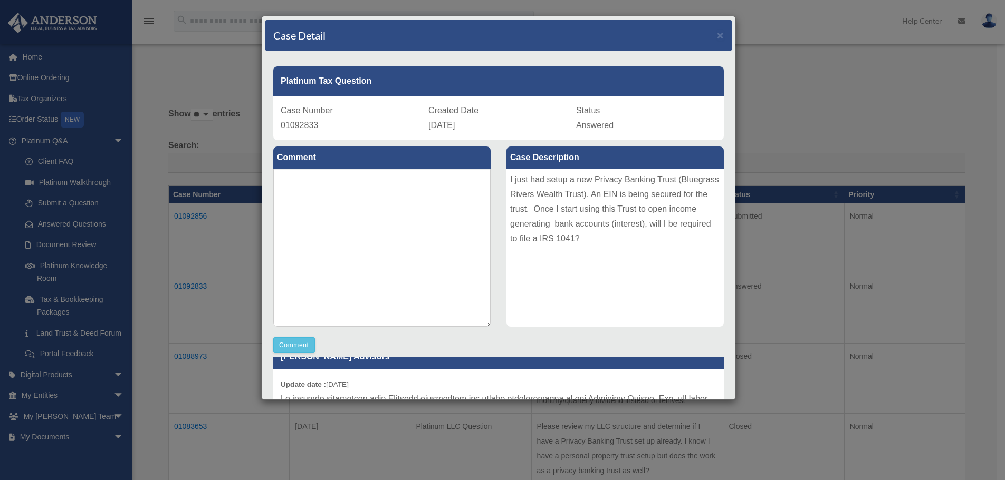 The width and height of the screenshot is (1005, 480). I want to click on button: Comment, so click(294, 345).